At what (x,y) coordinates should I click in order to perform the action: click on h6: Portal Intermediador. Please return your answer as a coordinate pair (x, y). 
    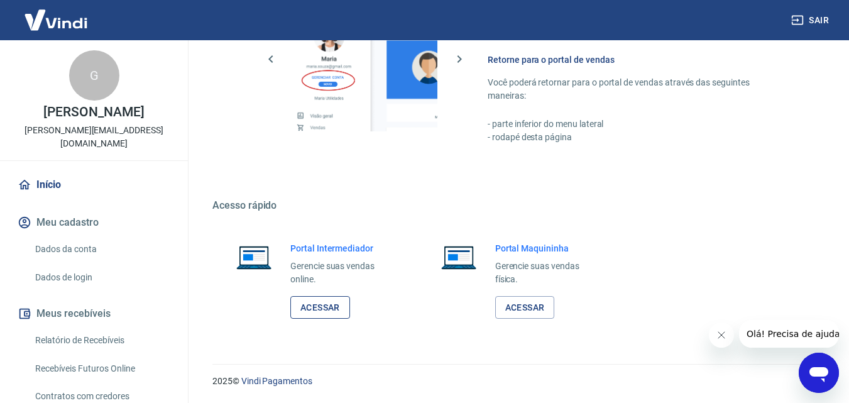
    Looking at the image, I should click on (343, 248).